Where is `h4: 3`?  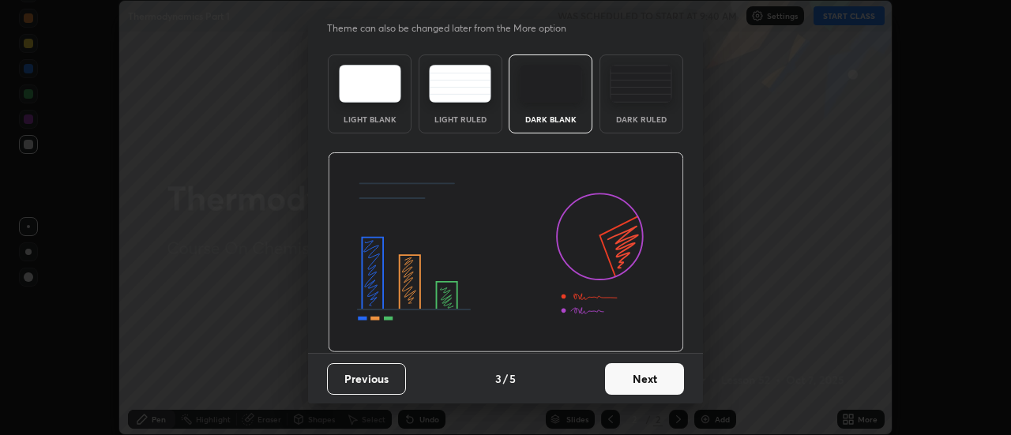
h4: 3 is located at coordinates (498, 378).